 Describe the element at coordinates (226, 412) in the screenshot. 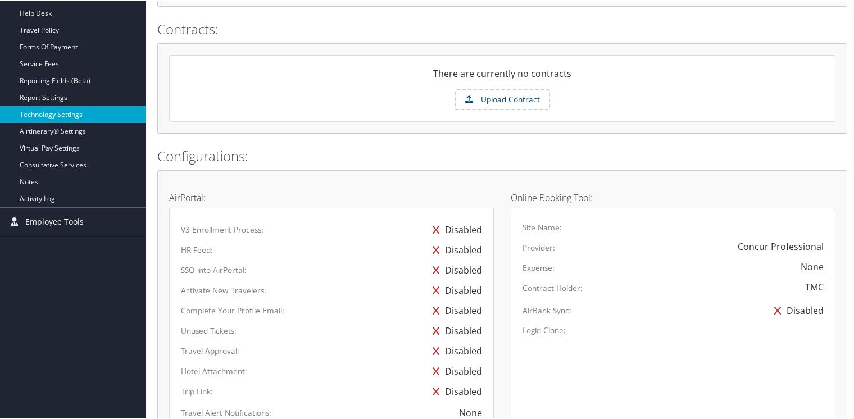

I see `label: Travel Alert Notifications:` at that location.